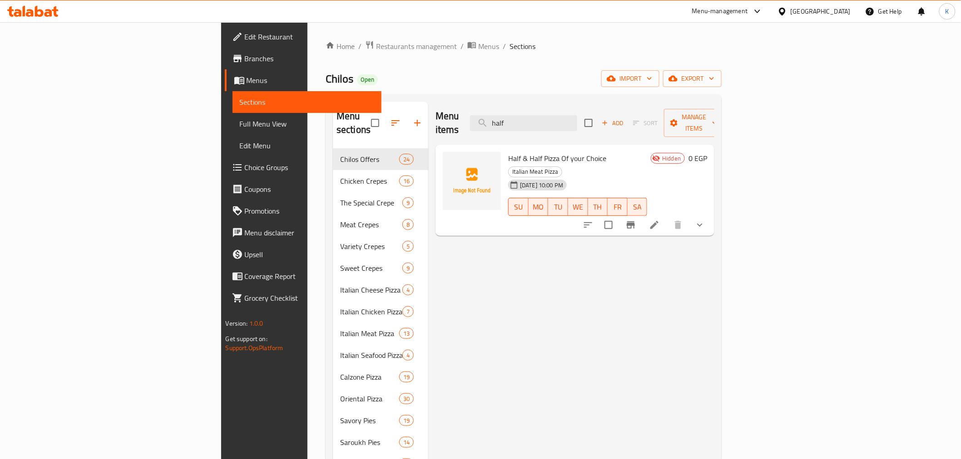 The image size is (961, 459). Describe the element at coordinates (518, 207) in the screenshot. I see `button: SU` at that location.